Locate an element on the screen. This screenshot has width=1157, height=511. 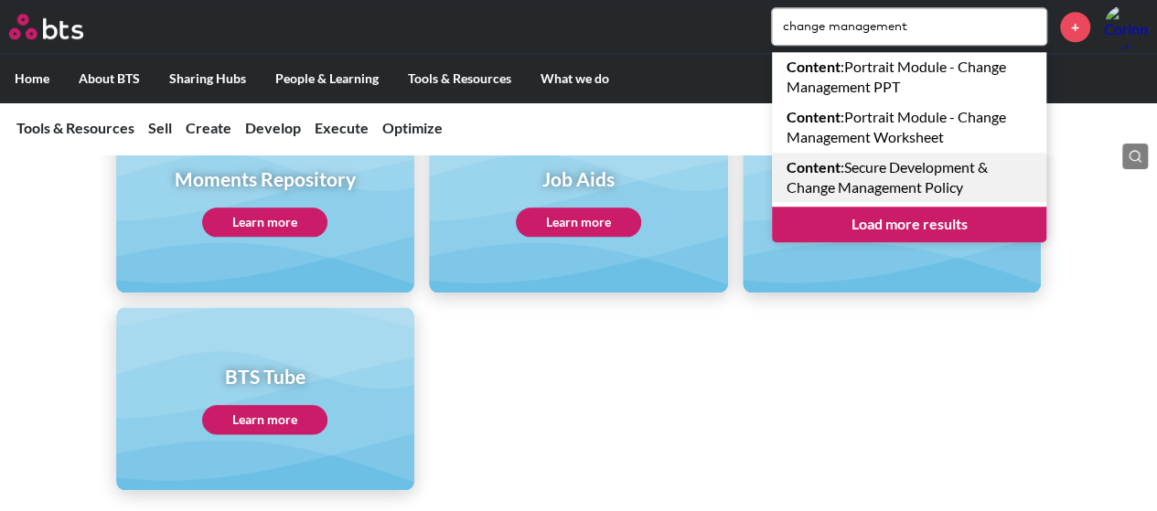
a: Go home is located at coordinates (63, 27).